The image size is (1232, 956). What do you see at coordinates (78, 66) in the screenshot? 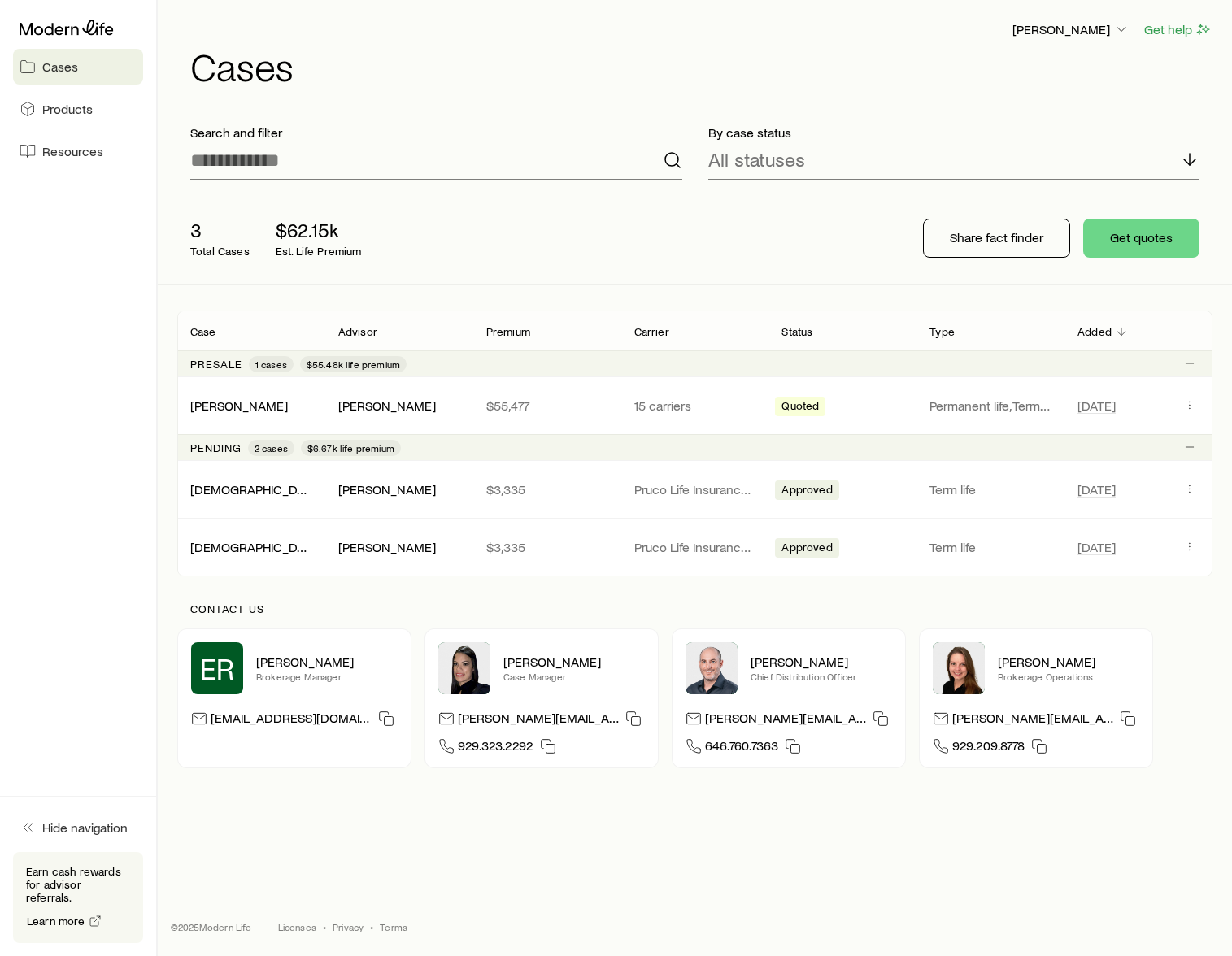
I see `a: Cases` at bounding box center [78, 66].